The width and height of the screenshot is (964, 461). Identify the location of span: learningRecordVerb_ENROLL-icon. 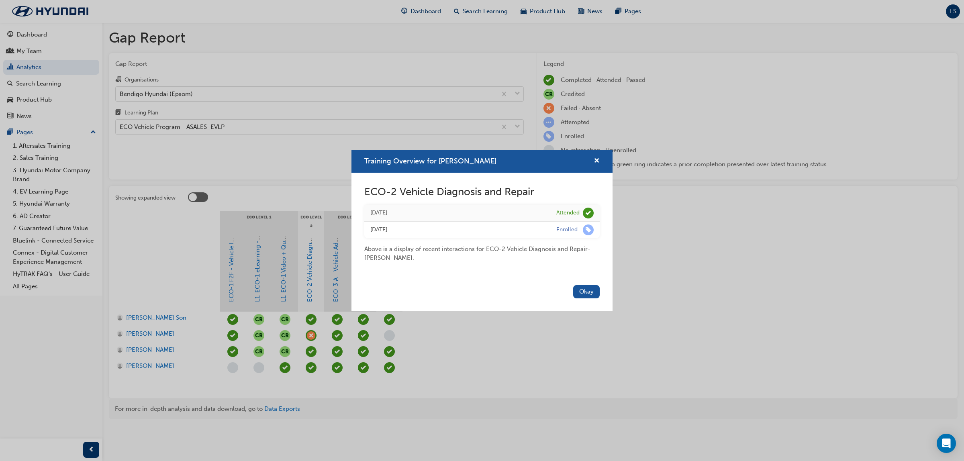
(588, 230).